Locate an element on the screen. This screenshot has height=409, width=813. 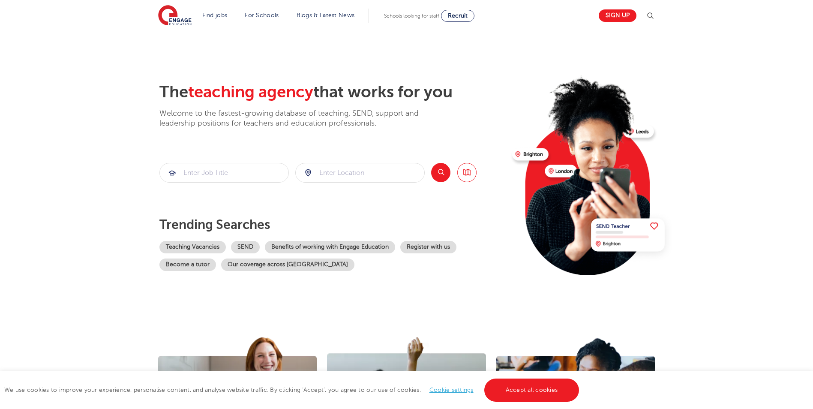
a: Blogs & Latest News is located at coordinates (326, 15).